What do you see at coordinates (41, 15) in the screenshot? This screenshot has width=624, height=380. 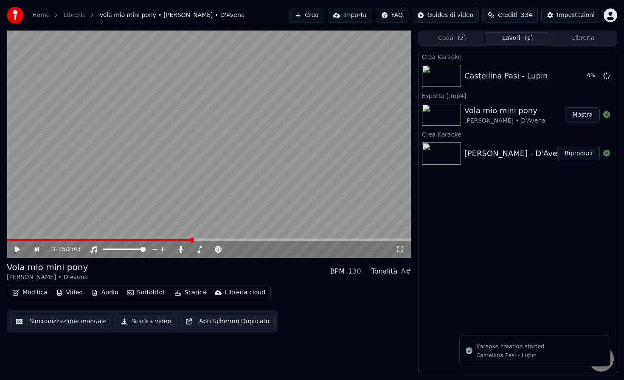 I see `a: Home` at bounding box center [41, 15].